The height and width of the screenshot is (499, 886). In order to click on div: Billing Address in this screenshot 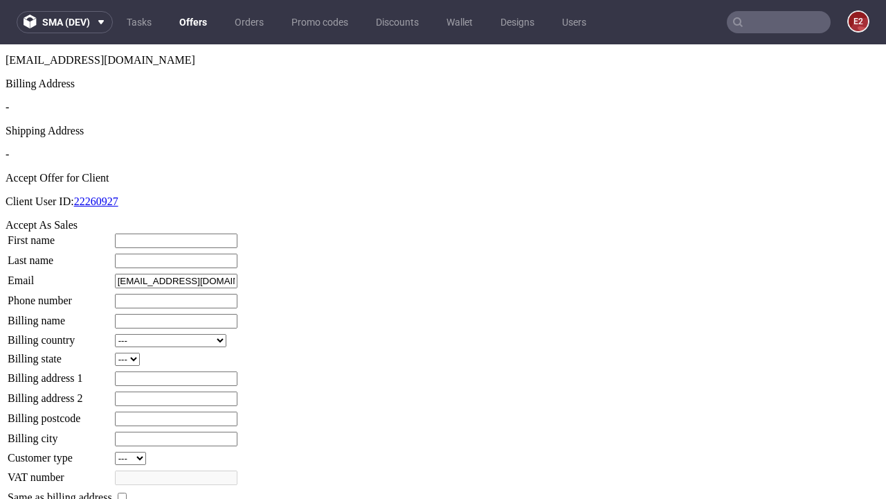, I will do `click(443, 39)`.